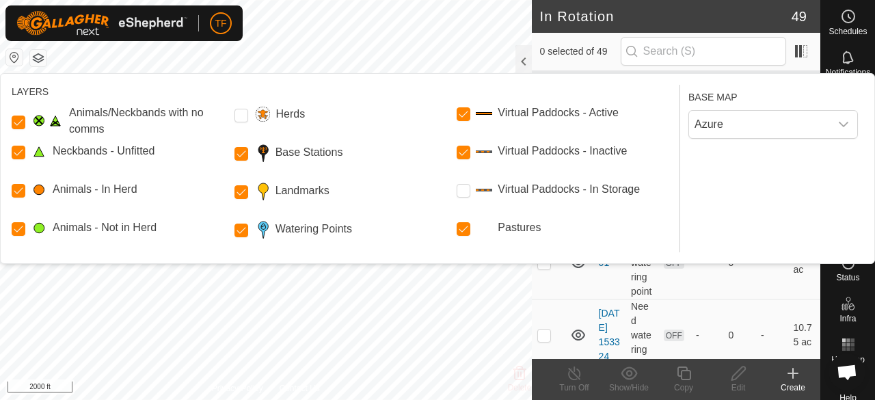  What do you see at coordinates (759, 124) in the screenshot?
I see `span: Azure` at bounding box center [759, 124].